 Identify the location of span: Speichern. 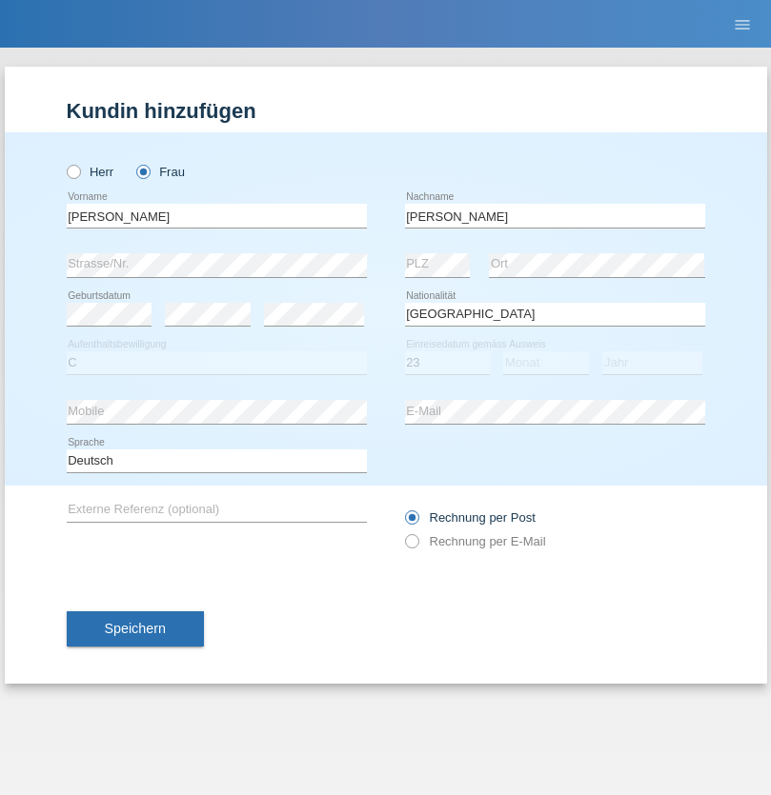
(135, 629).